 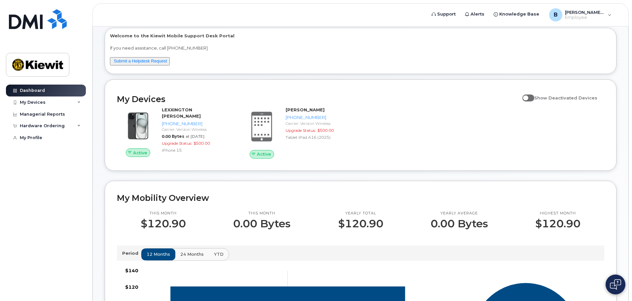 What do you see at coordinates (525, 94) in the screenshot?
I see `input: Show Deactivated Devices` at bounding box center [525, 94].